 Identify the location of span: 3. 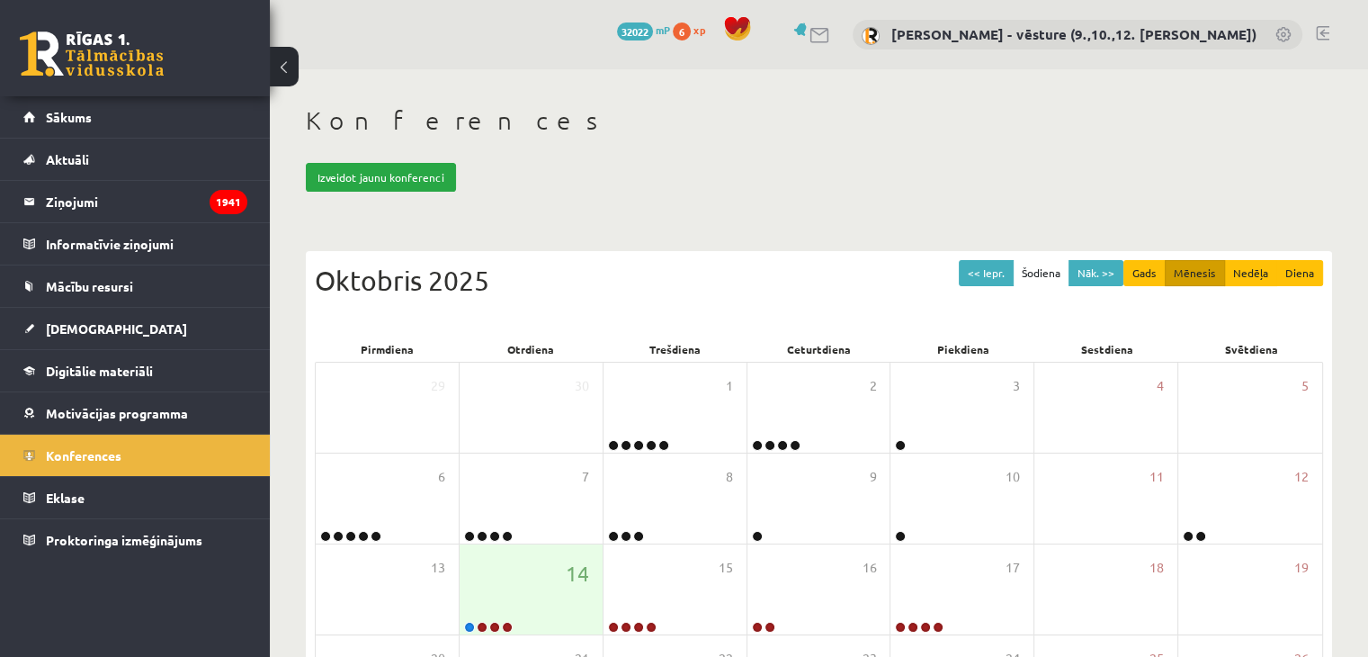
(1017, 386).